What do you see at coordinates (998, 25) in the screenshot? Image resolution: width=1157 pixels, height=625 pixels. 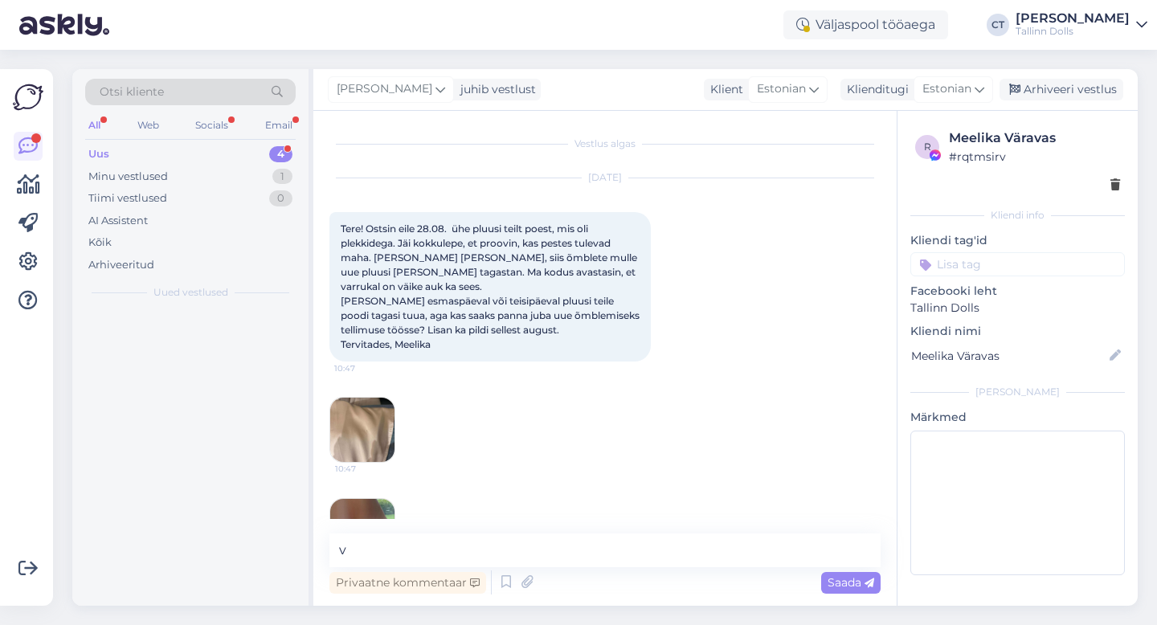 I see `div: CT` at bounding box center [998, 25].